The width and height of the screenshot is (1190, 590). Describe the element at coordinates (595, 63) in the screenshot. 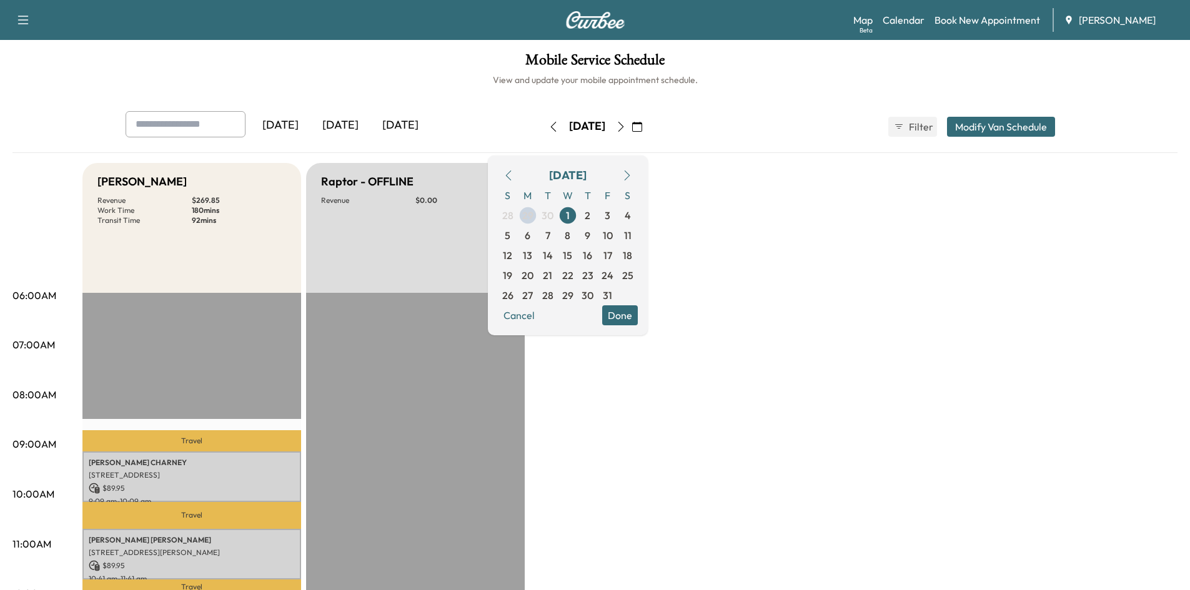

I see `h1: Mobile Service Schedule` at that location.